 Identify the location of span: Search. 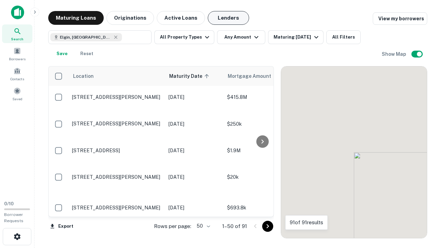
(17, 39).